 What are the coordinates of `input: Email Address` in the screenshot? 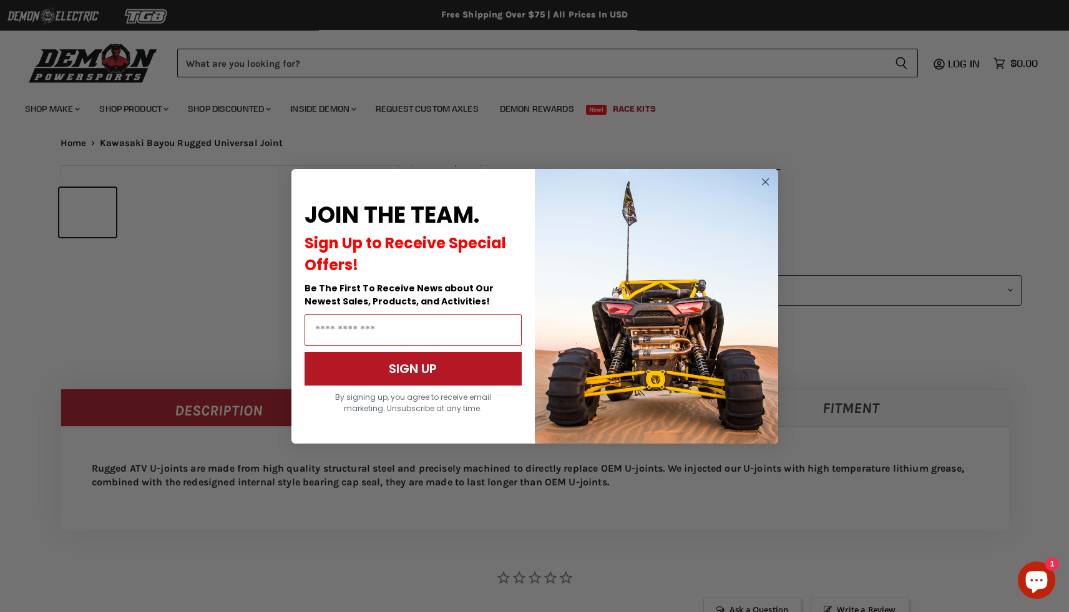 It's located at (413, 330).